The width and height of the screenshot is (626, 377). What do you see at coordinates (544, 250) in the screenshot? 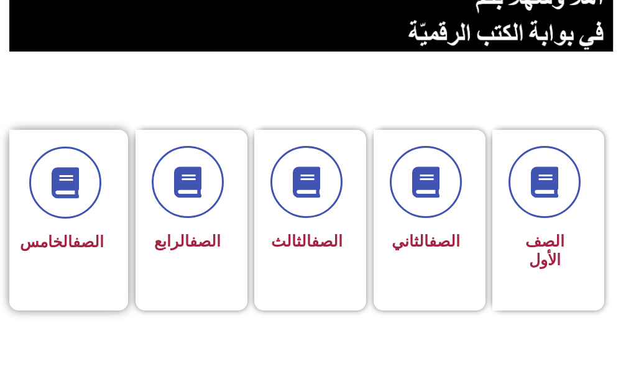
I see `span: الصف الأول` at bounding box center [544, 250].